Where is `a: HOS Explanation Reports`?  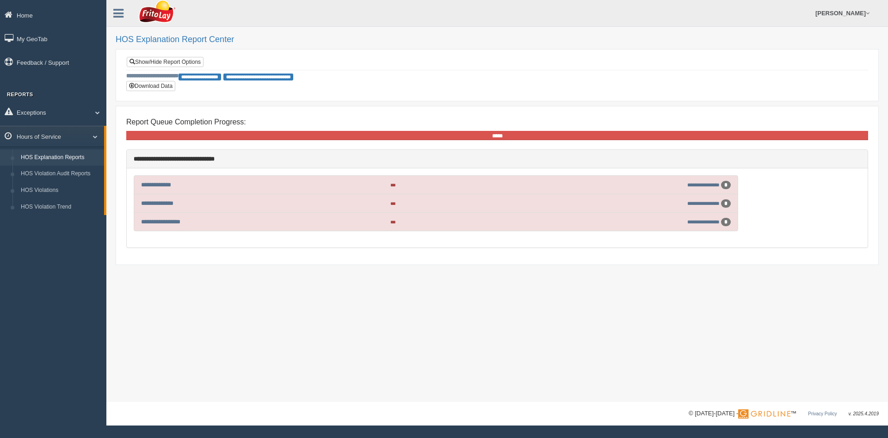 a: HOS Explanation Reports is located at coordinates (60, 158).